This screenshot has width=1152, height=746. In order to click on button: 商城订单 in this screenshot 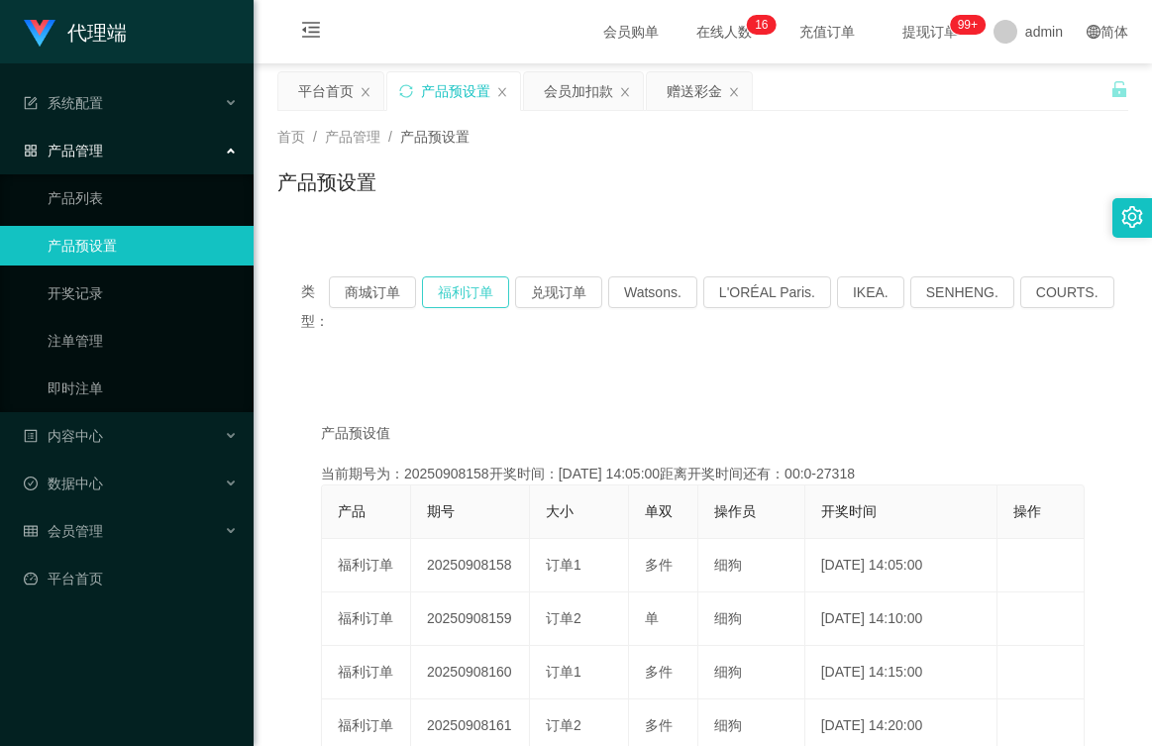, I will do `click(372, 292)`.